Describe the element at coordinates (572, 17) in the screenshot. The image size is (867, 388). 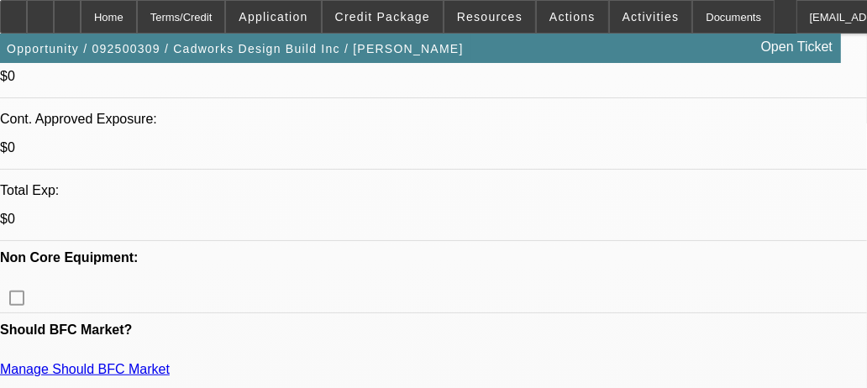
I see `button: Actions` at that location.